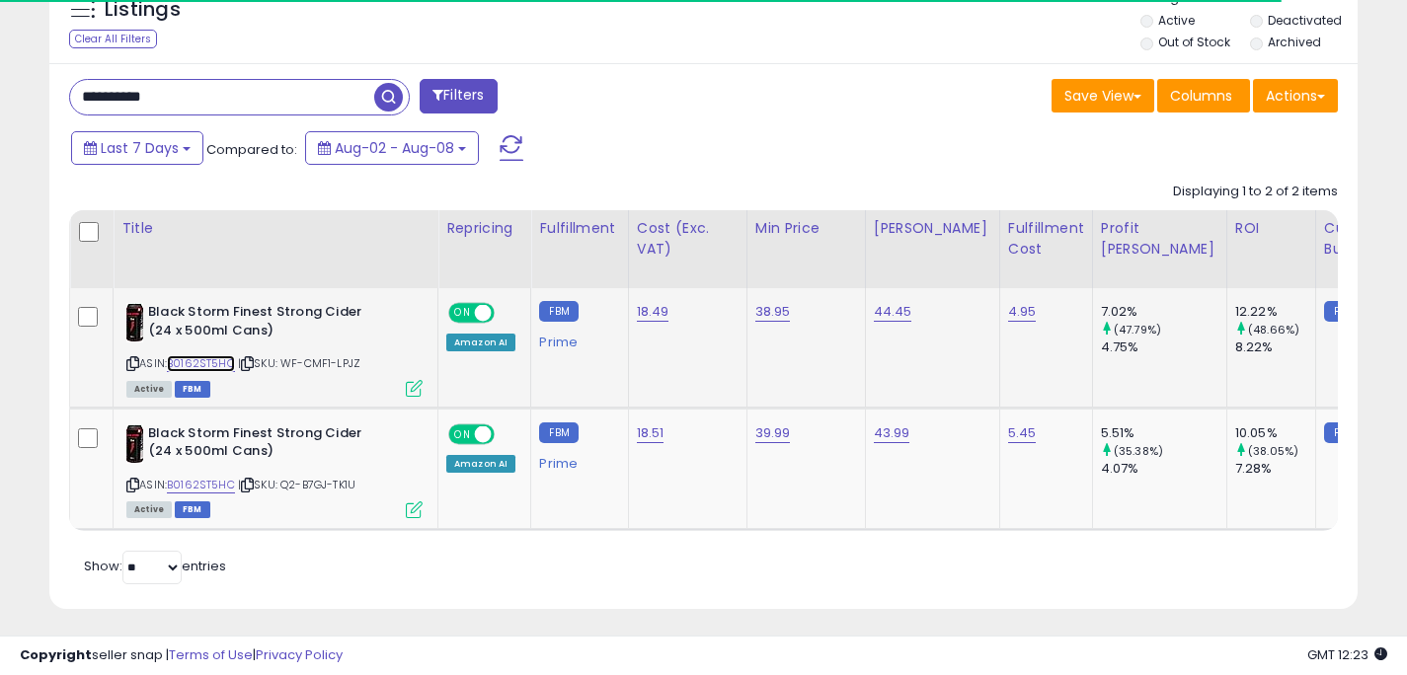 This screenshot has width=1407, height=675. I want to click on div: ROI, so click(1271, 228).